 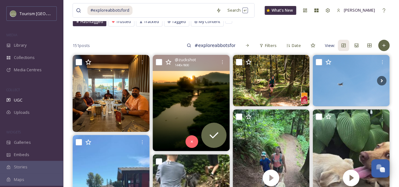 What do you see at coordinates (110, 10) in the screenshot?
I see `span: #exploreabbotsford` at bounding box center [110, 10].